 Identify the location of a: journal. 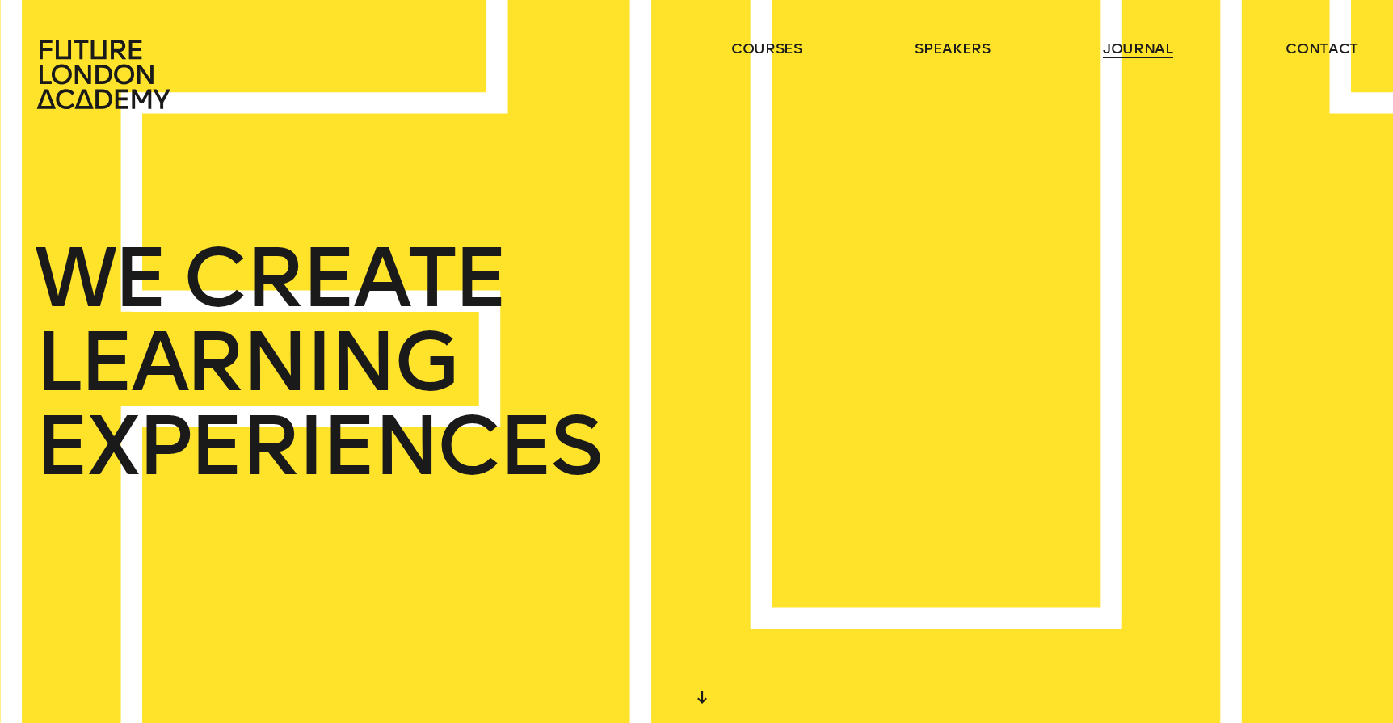
(1137, 48).